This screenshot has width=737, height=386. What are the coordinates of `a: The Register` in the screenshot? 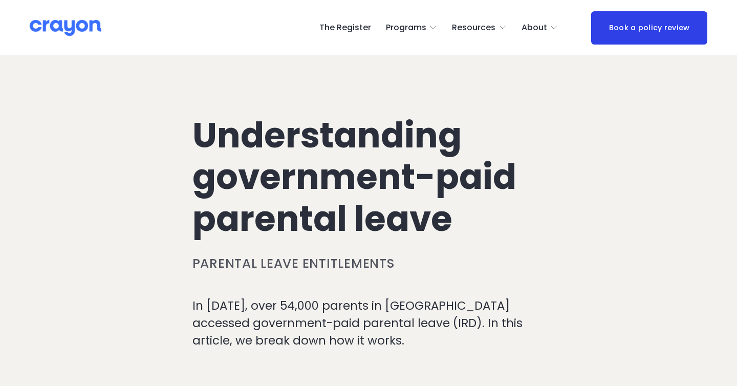 It's located at (345, 28).